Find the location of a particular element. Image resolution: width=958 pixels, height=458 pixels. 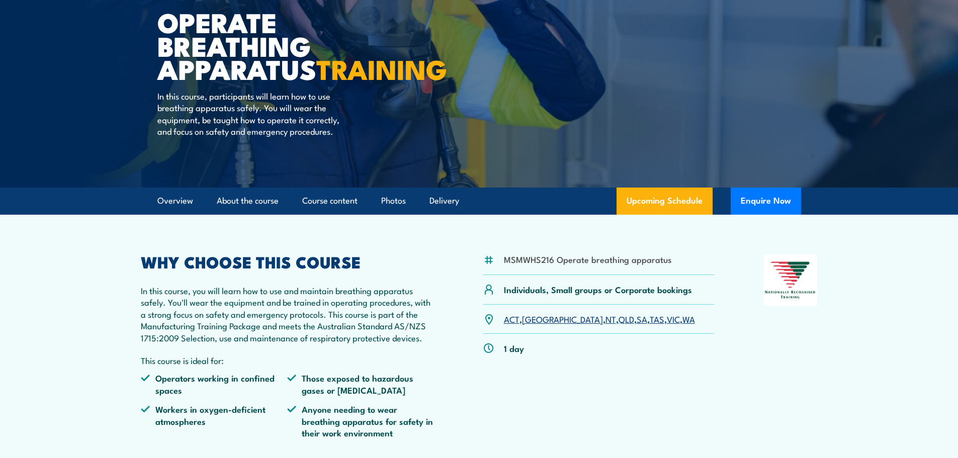

a: TAS is located at coordinates (657, 319).